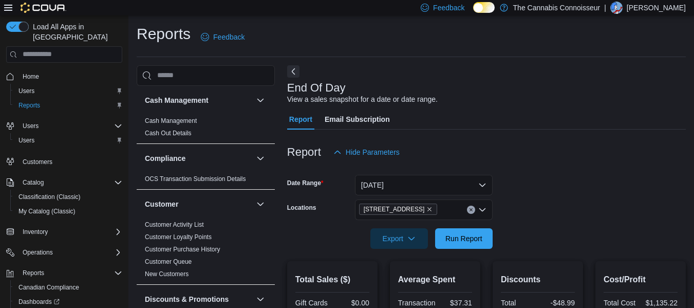 This screenshot has height=308, width=694. Describe the element at coordinates (39, 302) in the screenshot. I see `a: Dashboards` at that location.